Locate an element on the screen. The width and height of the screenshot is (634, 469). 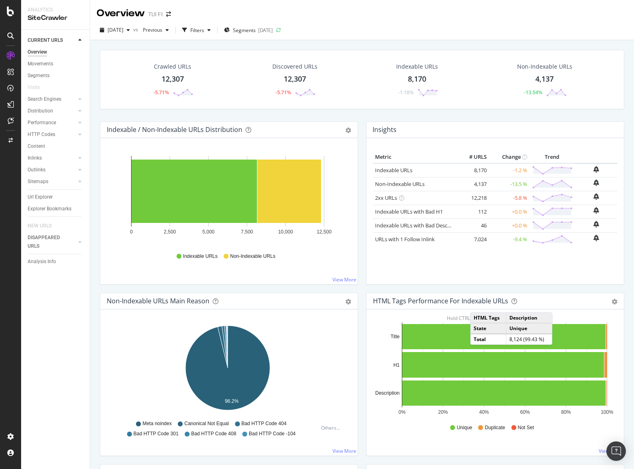
div: SiteCrawler is located at coordinates (55, 18).